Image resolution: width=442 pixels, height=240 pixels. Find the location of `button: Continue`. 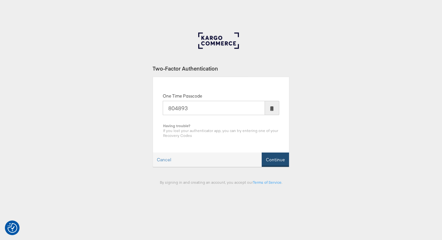

button: Continue is located at coordinates (276, 160).